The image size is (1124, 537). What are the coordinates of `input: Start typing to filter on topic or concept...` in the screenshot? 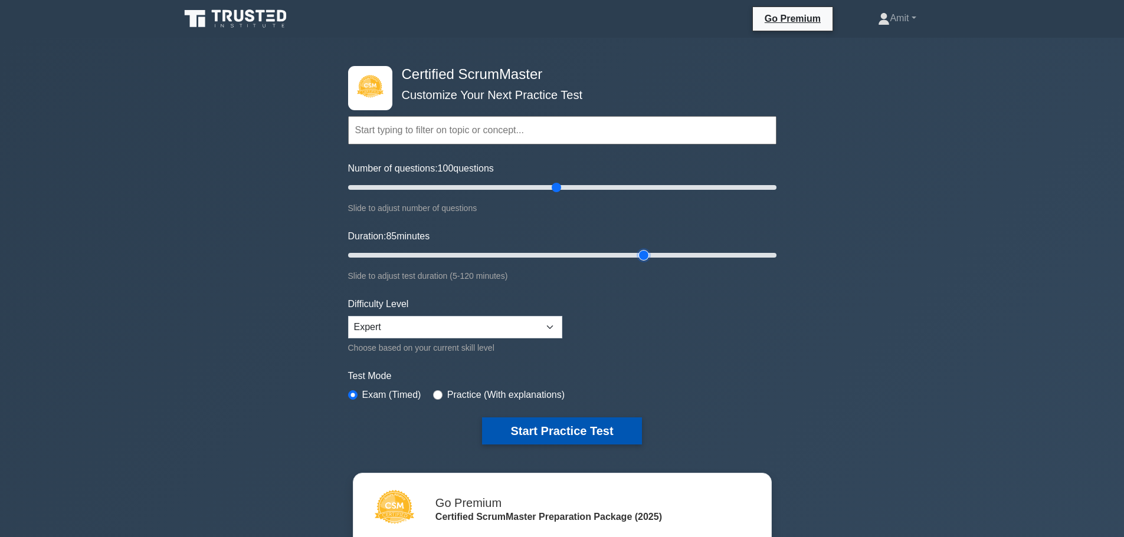 It's located at (562, 130).